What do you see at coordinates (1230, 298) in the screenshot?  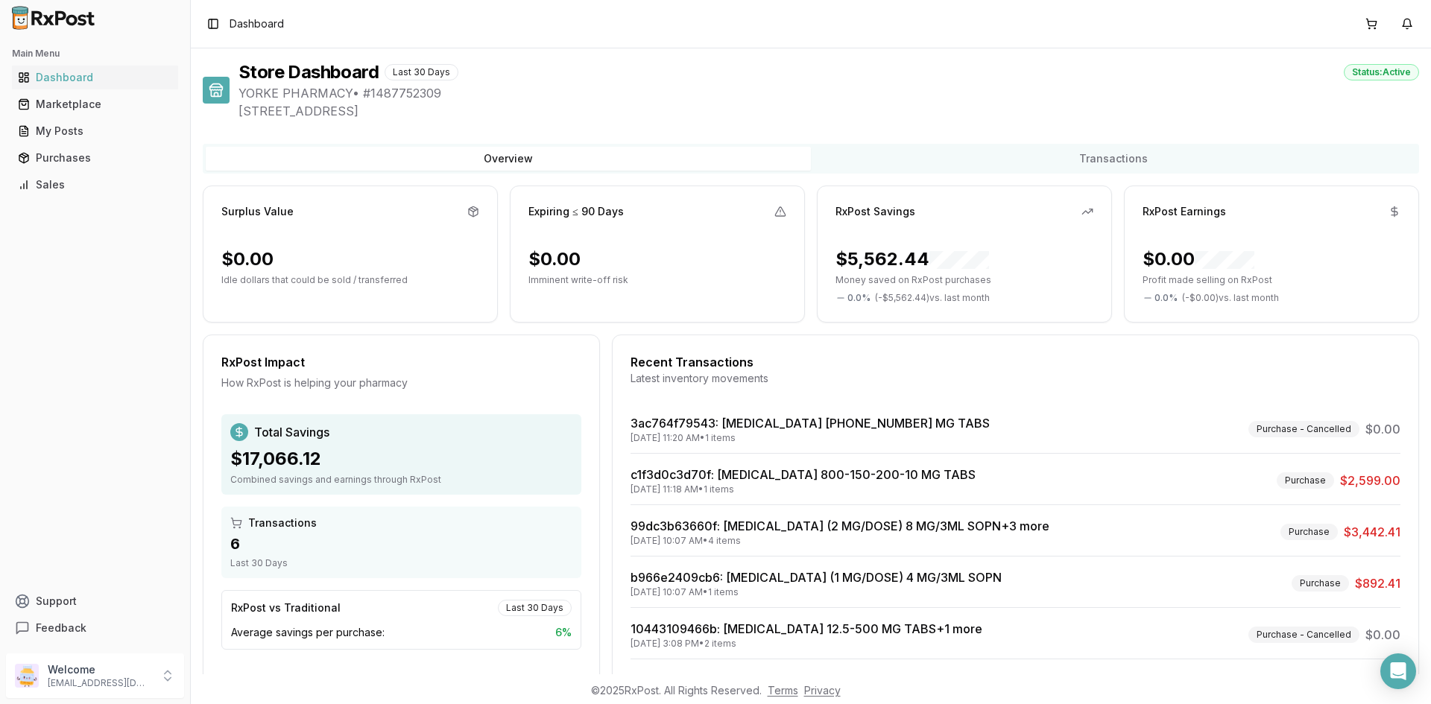 I see `span: ( - $0.00 ) vs. last month` at bounding box center [1230, 298].